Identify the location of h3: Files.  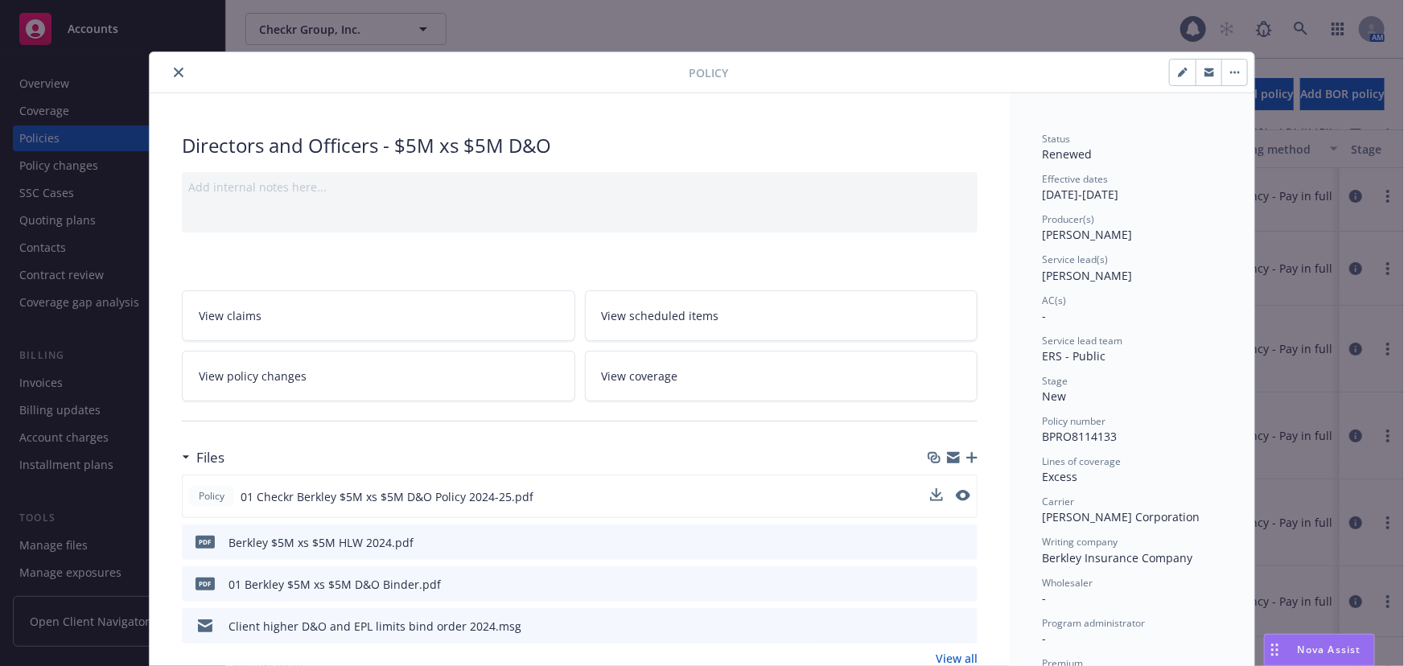
(210, 458).